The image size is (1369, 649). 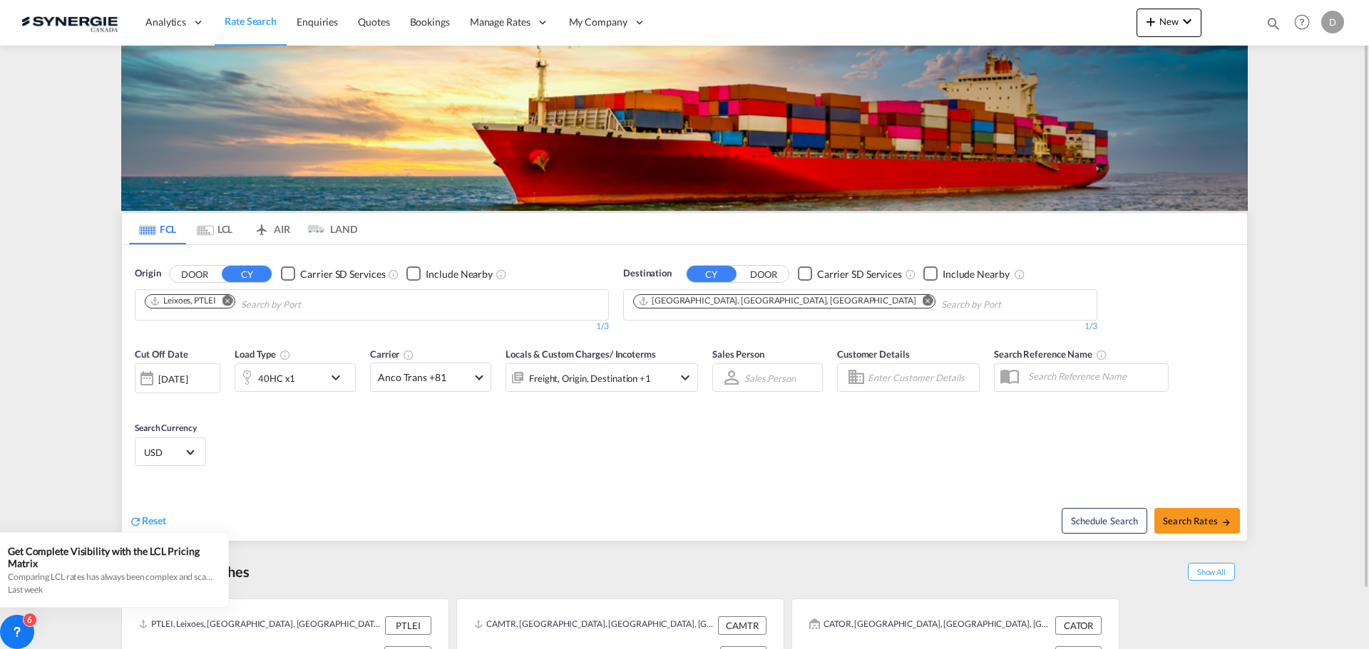 What do you see at coordinates (1197, 521) in the screenshot?
I see `button: Search Ratesicon-arrow-right` at bounding box center [1197, 521].